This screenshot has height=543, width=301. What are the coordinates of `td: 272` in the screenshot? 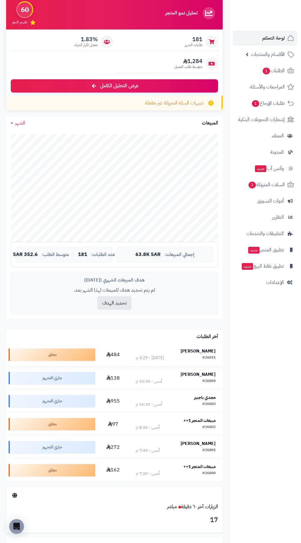 It's located at (113, 447).